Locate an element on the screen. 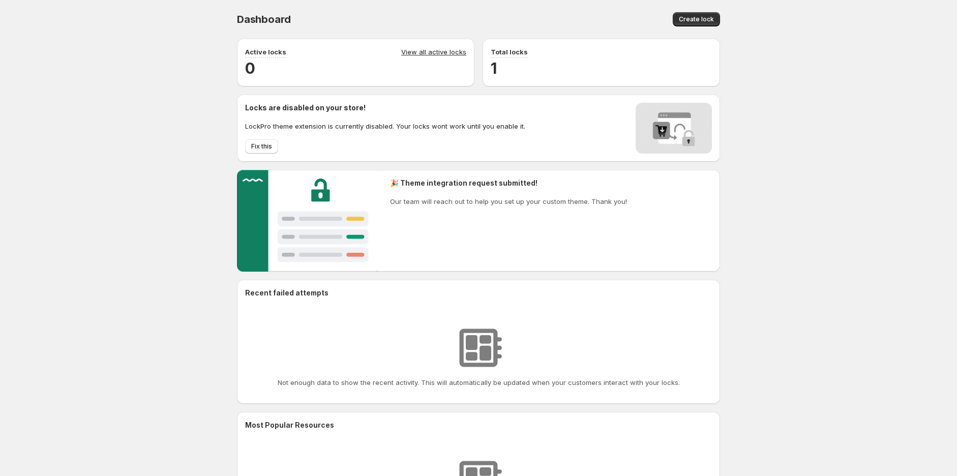 This screenshot has width=957, height=476. span: Create lock is located at coordinates (696, 19).